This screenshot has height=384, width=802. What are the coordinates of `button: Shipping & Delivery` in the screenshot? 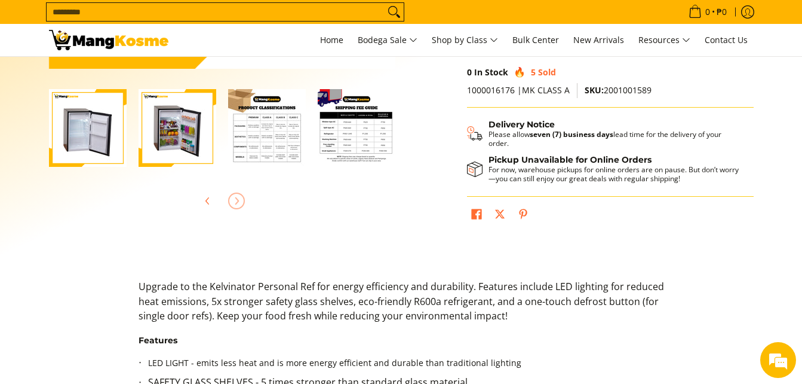 It's located at (605, 134).